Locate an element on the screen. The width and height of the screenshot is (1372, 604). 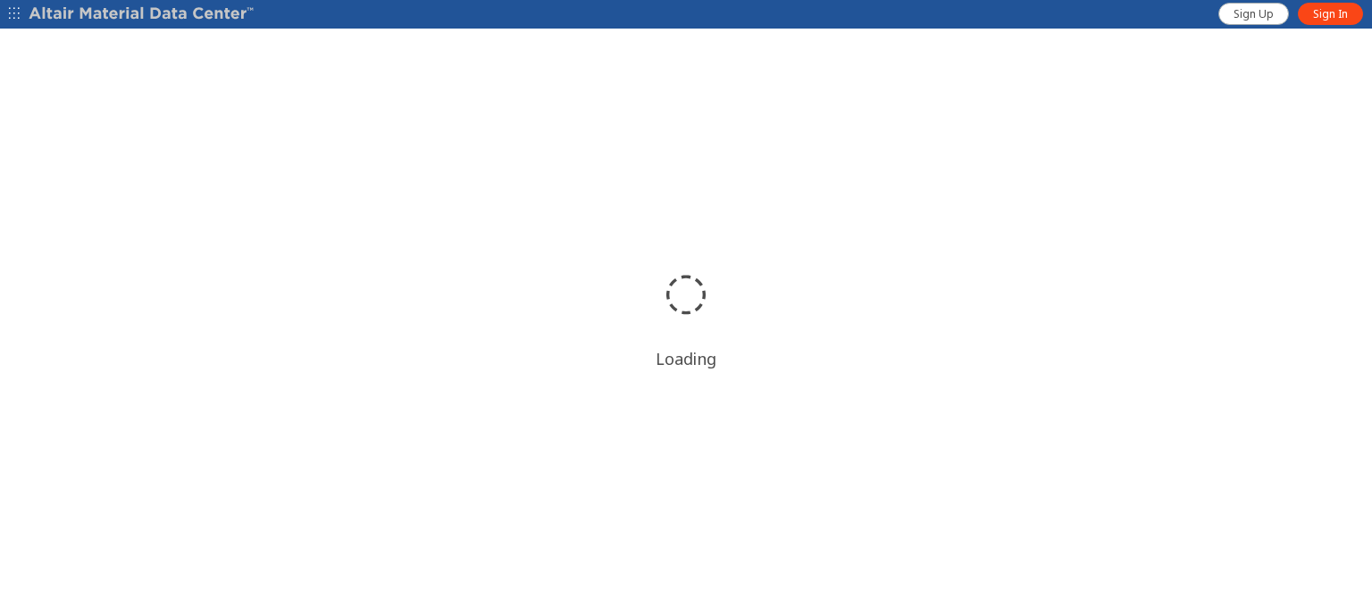
span: Sign In is located at coordinates (1330, 14).